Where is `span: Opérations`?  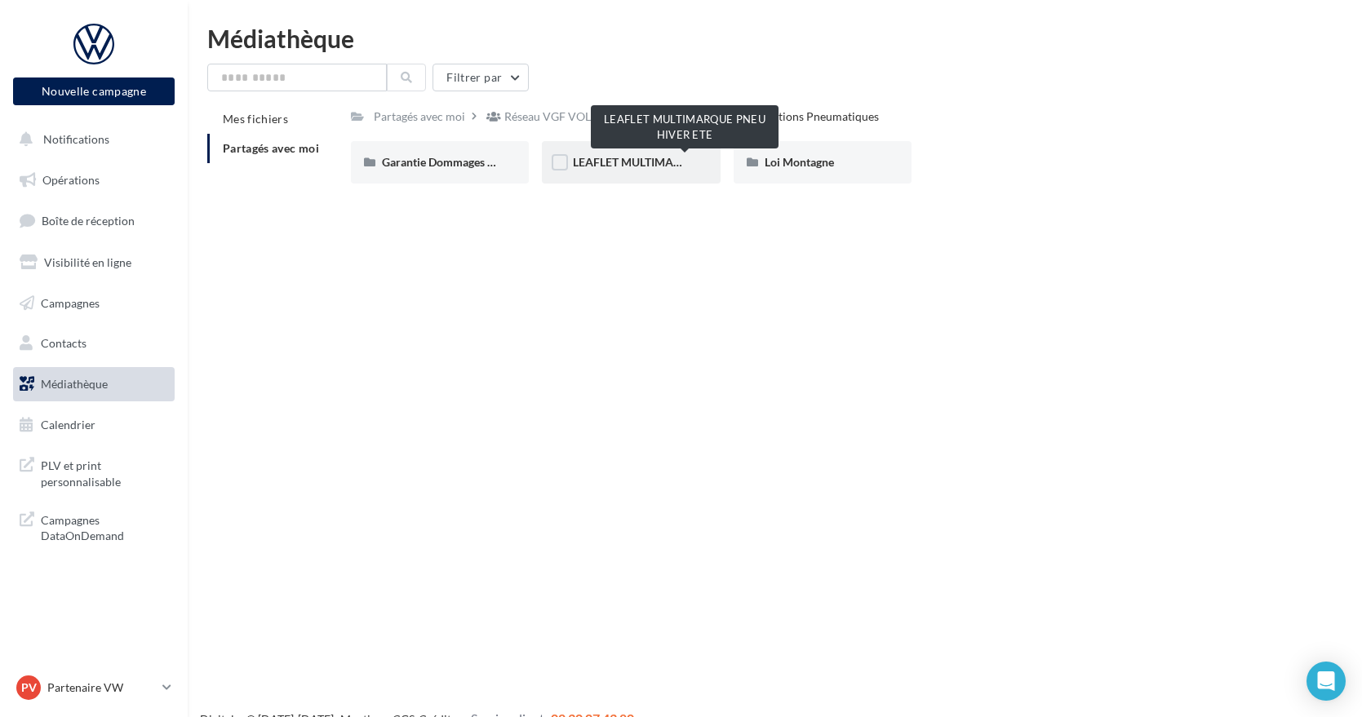 span: Opérations is located at coordinates (71, 180).